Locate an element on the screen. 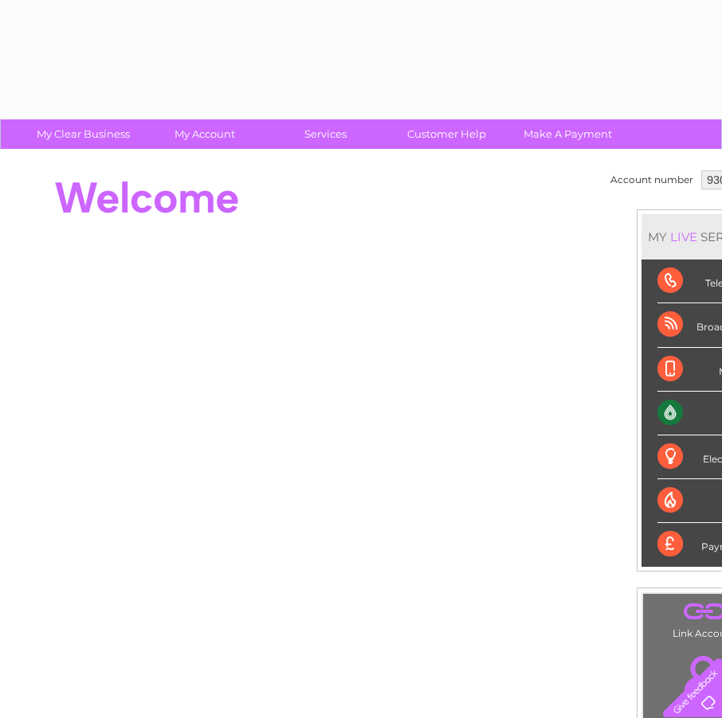 This screenshot has height=718, width=722. a: My Clear Business is located at coordinates (83, 134).